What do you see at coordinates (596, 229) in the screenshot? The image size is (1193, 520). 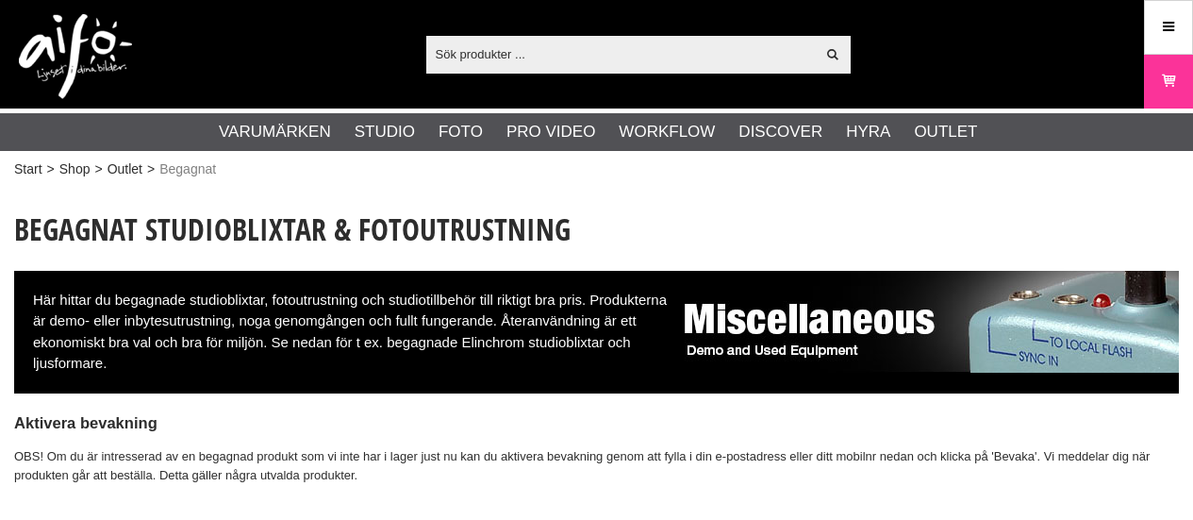 I see `h1: Begagnat Studioblixtar & Fotoutrustning` at bounding box center [596, 229].